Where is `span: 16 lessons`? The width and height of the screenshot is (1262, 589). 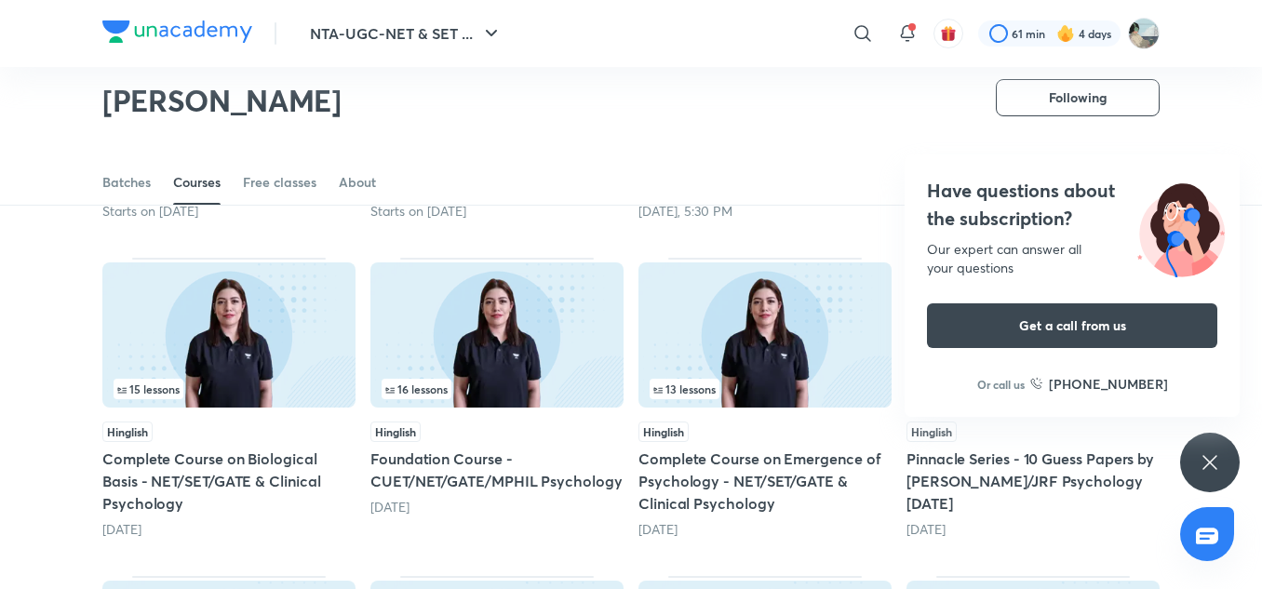 span: 16 lessons is located at coordinates (416, 389).